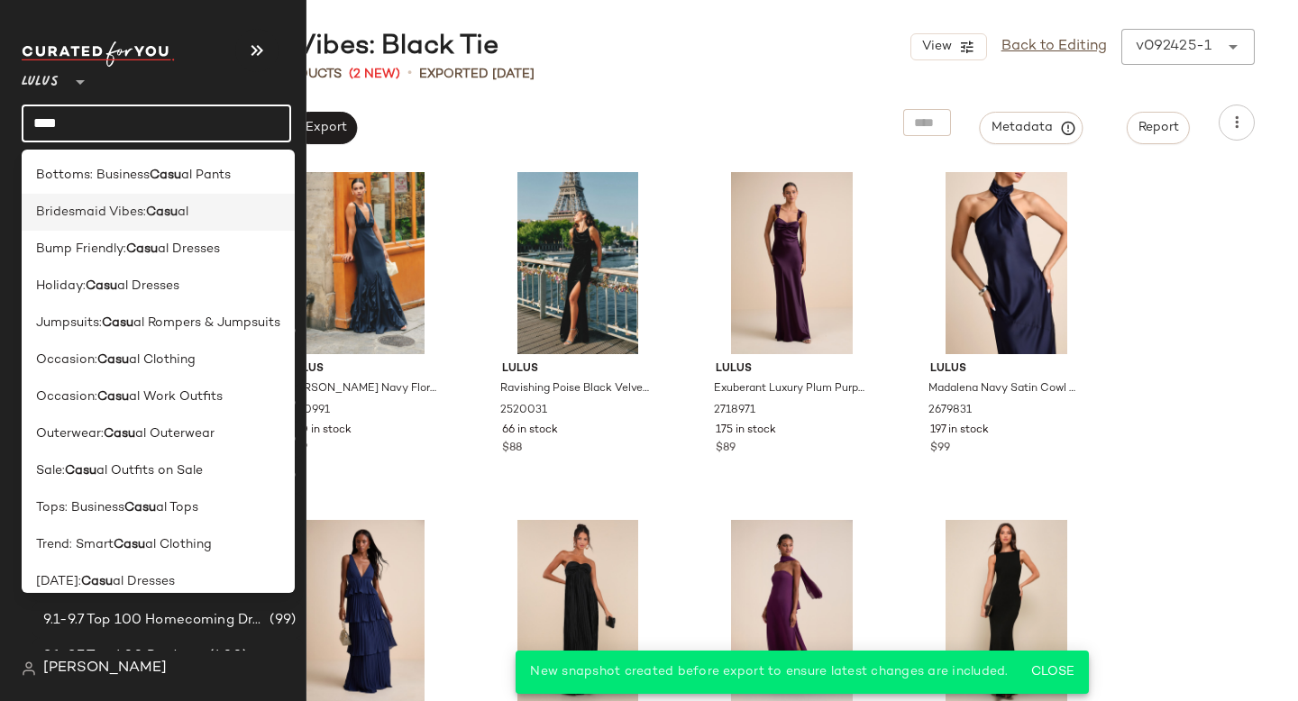 This screenshot has height=701, width=1298. I want to click on span: Jumpsuits:, so click(68, 323).